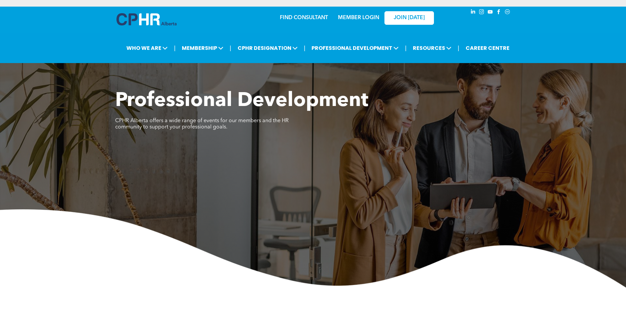 This screenshot has width=626, height=315. Describe the element at coordinates (268, 48) in the screenshot. I see `span: CPHR DESIGNATION` at that location.